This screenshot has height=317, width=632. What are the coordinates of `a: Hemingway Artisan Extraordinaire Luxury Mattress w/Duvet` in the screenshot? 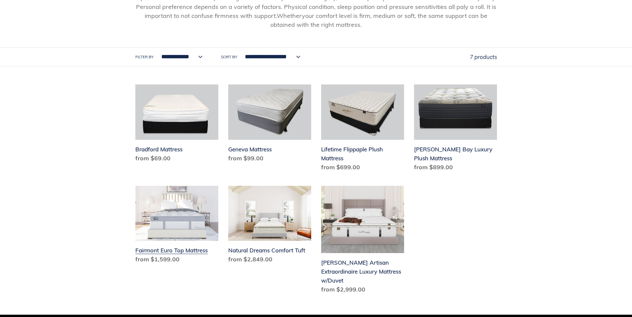 It's located at (363, 241).